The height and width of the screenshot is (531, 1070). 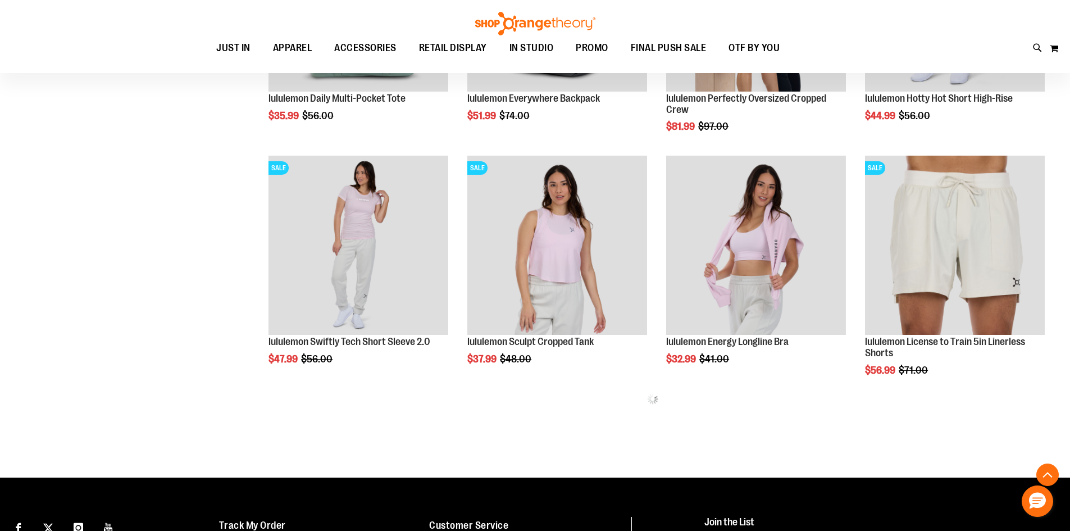 I want to click on span: IN STUDIO, so click(x=532, y=48).